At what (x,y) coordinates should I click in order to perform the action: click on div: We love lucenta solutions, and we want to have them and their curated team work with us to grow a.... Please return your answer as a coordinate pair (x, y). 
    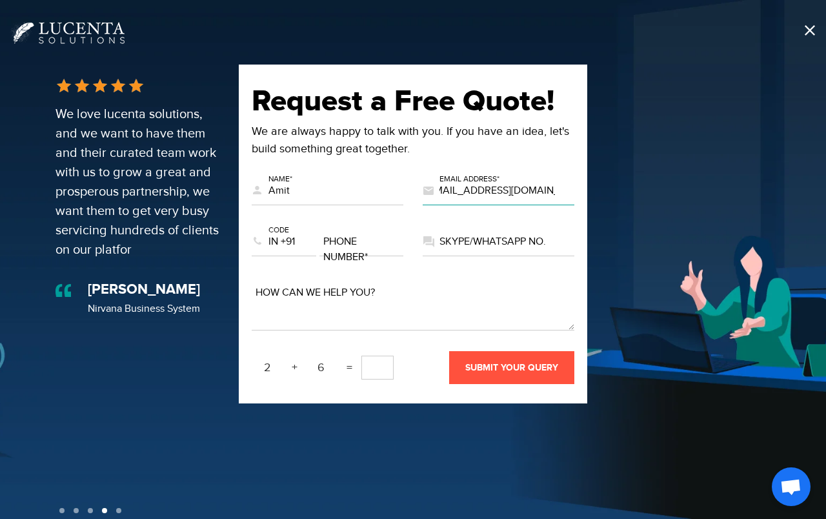
    Looking at the image, I should click on (137, 182).